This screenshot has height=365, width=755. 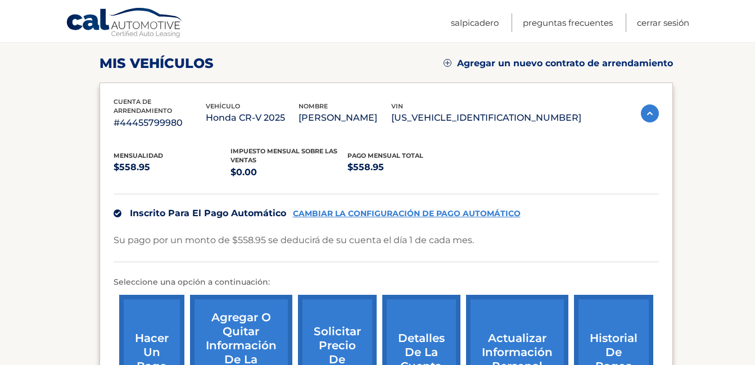 What do you see at coordinates (293, 240) in the screenshot?
I see `p: Su pago por un monto de $558.95 se deducirá de su cuenta el día 1 de cada mes.` at bounding box center [293, 240].